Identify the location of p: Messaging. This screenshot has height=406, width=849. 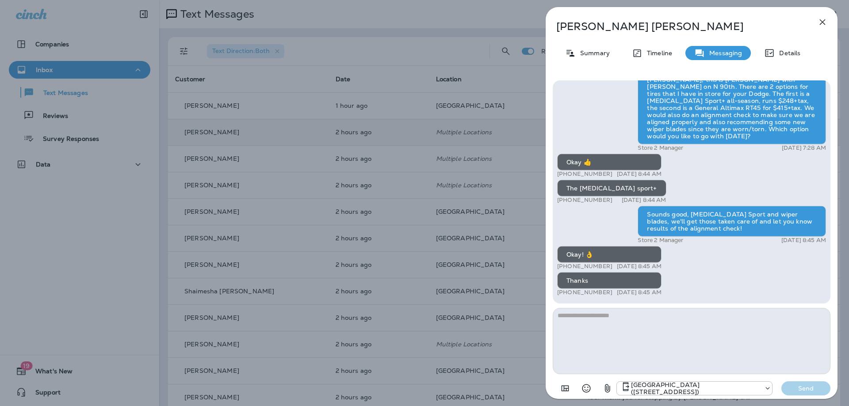
(724, 53).